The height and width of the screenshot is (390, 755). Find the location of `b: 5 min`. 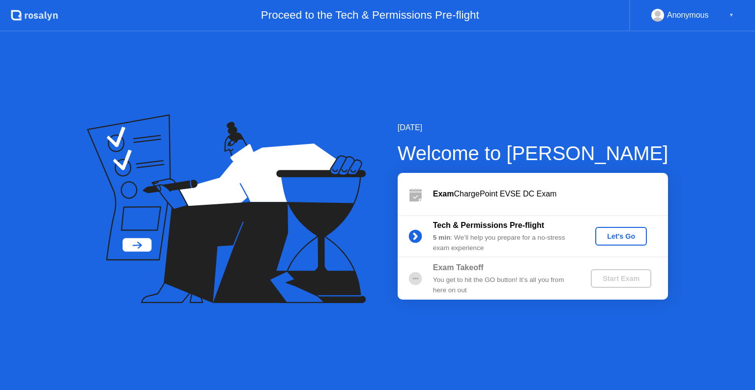

b: 5 min is located at coordinates (442, 237).